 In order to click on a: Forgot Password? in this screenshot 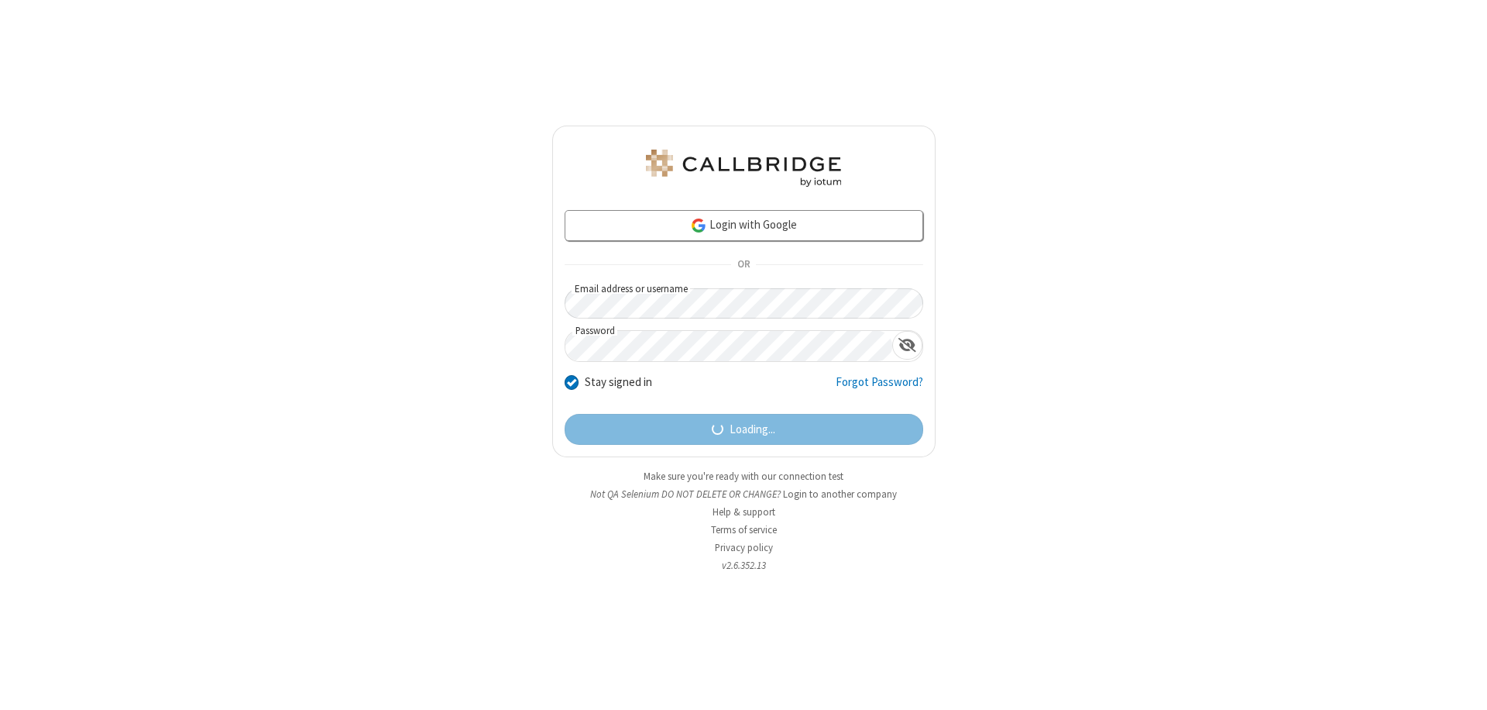, I will do `click(879, 388)`.